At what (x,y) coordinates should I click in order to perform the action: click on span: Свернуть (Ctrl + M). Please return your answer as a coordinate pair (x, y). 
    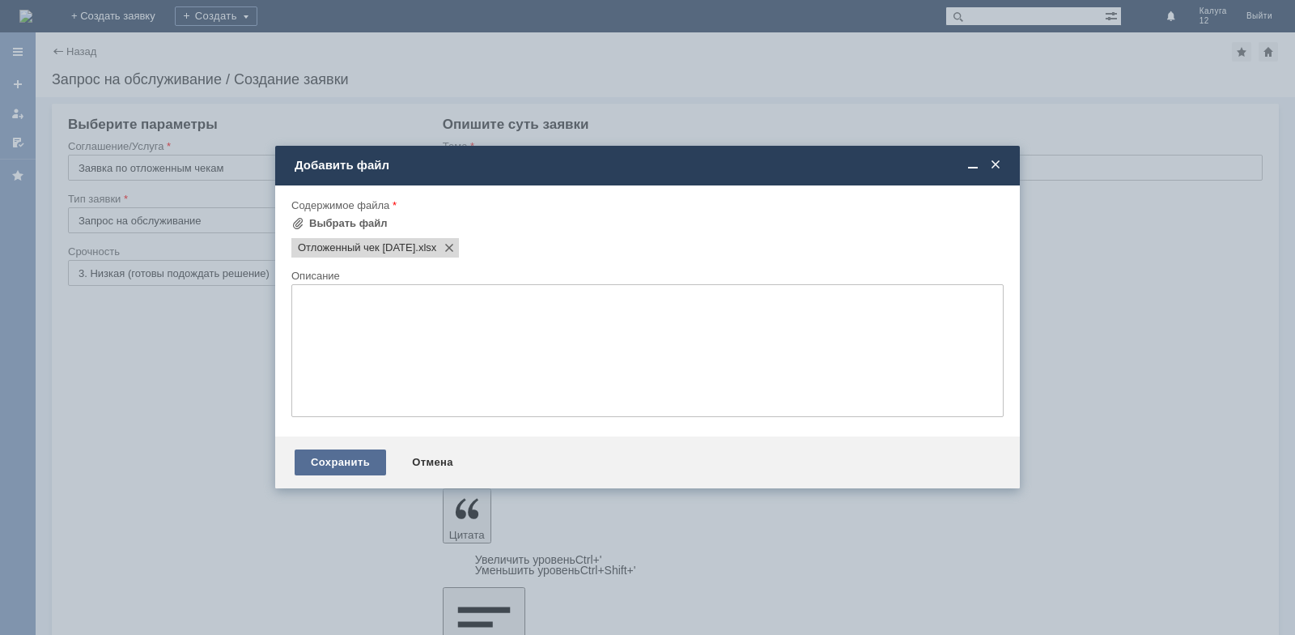
    Looking at the image, I should click on (973, 165).